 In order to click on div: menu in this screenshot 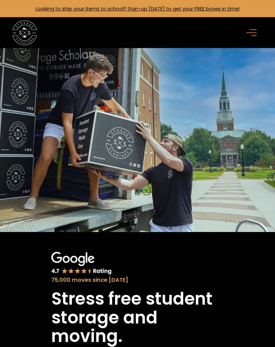, I will do `click(253, 33)`.